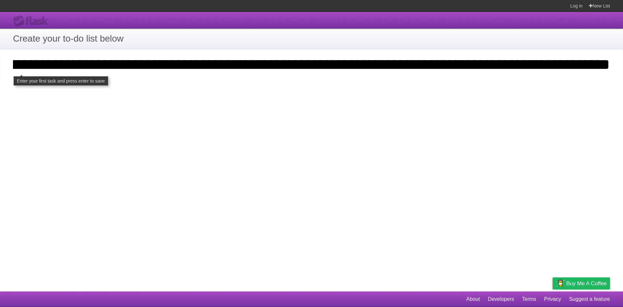 This screenshot has width=623, height=307. Describe the element at coordinates (32, 21) in the screenshot. I see `div: Flask` at that location.